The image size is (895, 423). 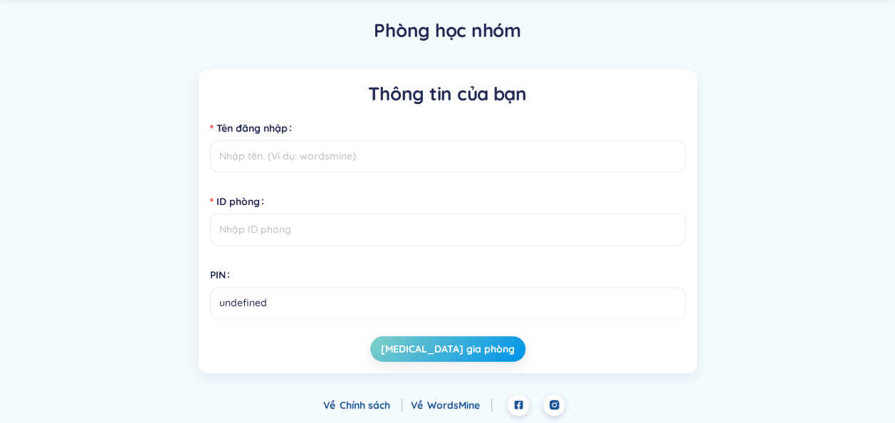 What do you see at coordinates (223, 275) in the screenshot?
I see `label: PIN` at bounding box center [223, 275].